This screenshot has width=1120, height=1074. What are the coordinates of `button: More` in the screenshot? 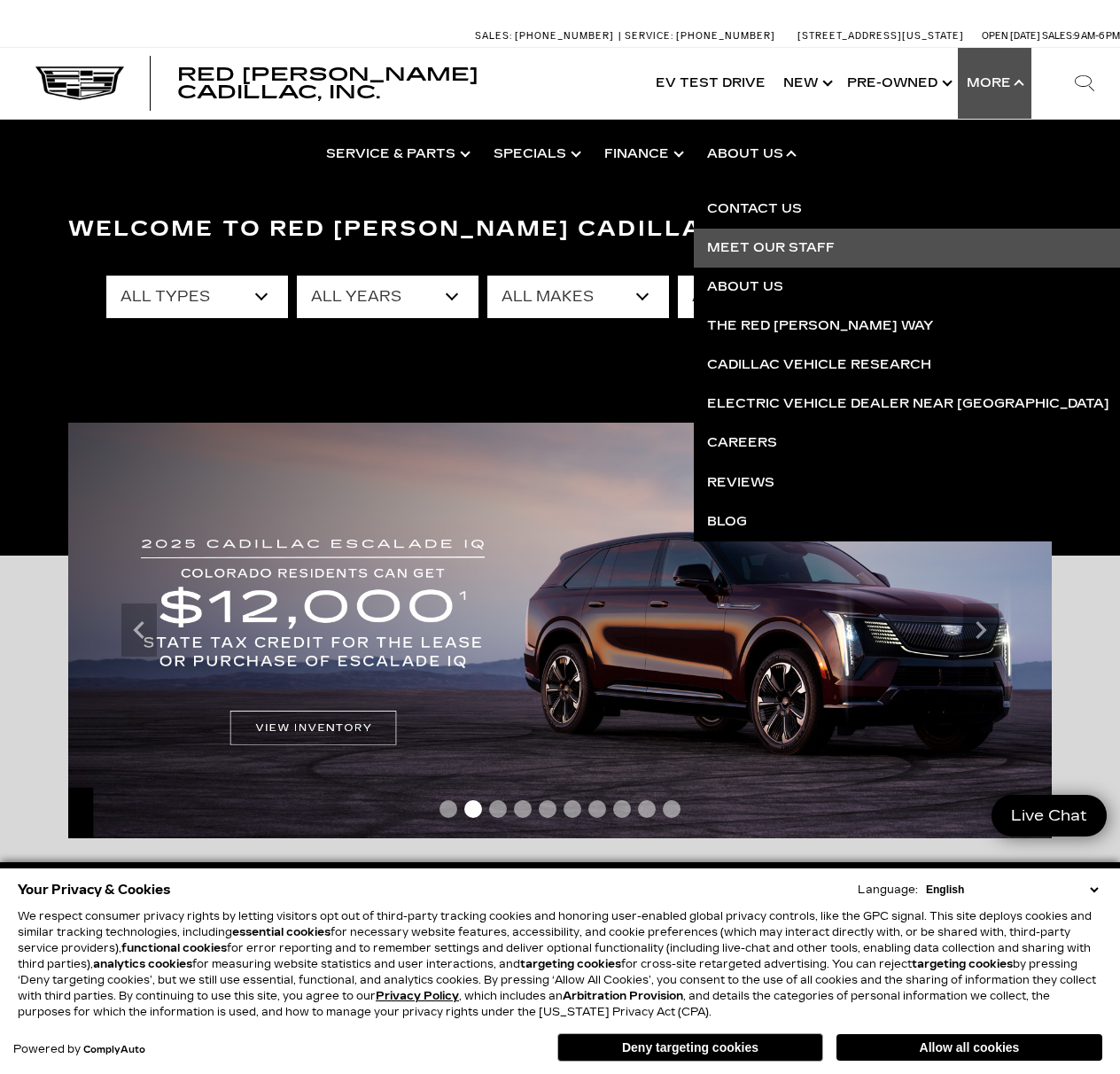 It's located at (994, 84).